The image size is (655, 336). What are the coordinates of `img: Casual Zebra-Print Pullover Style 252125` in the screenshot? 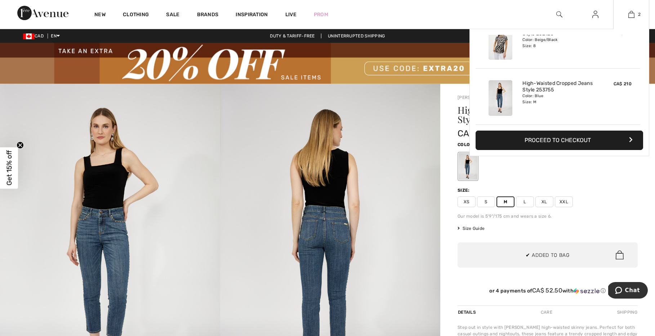 It's located at (500, 42).